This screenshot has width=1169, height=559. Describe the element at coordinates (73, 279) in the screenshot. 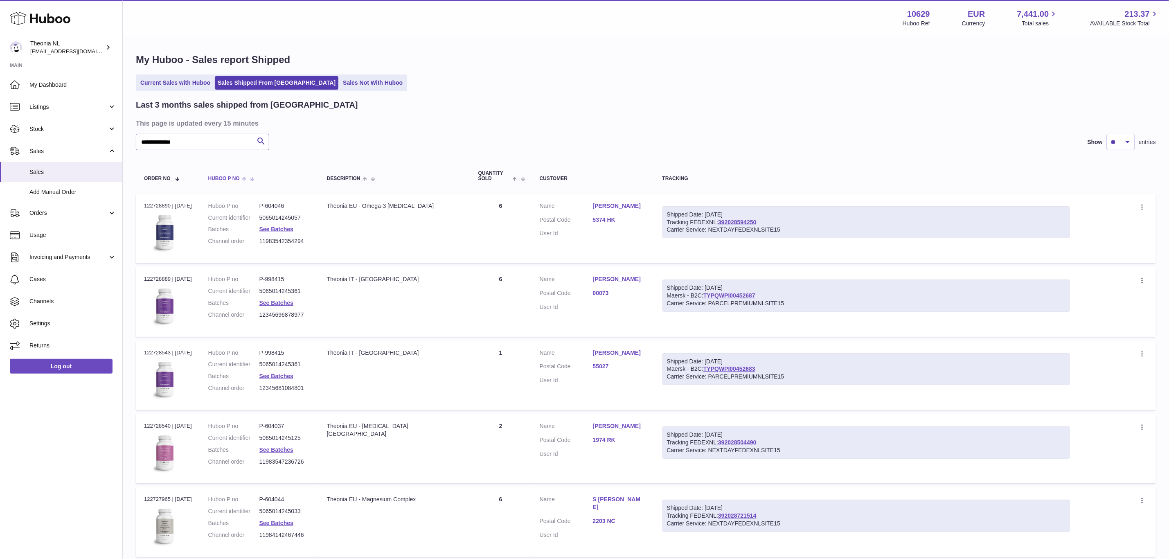

I see `span: Cases` at that location.